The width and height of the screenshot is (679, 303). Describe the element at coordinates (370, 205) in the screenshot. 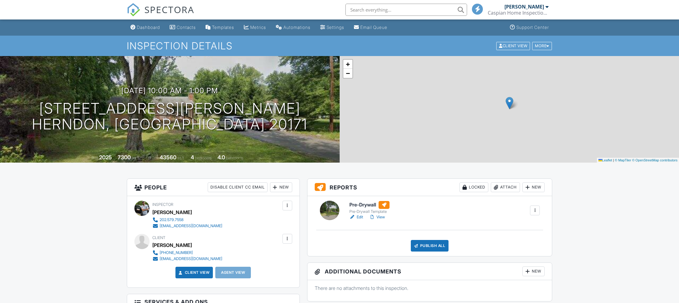

I see `h6: Pre-Drywall` at that location.